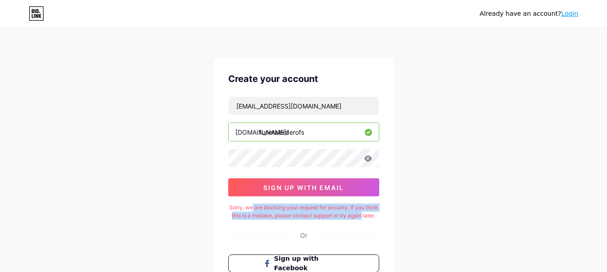 The width and height of the screenshot is (607, 272). I want to click on div: Or, so click(304, 235).